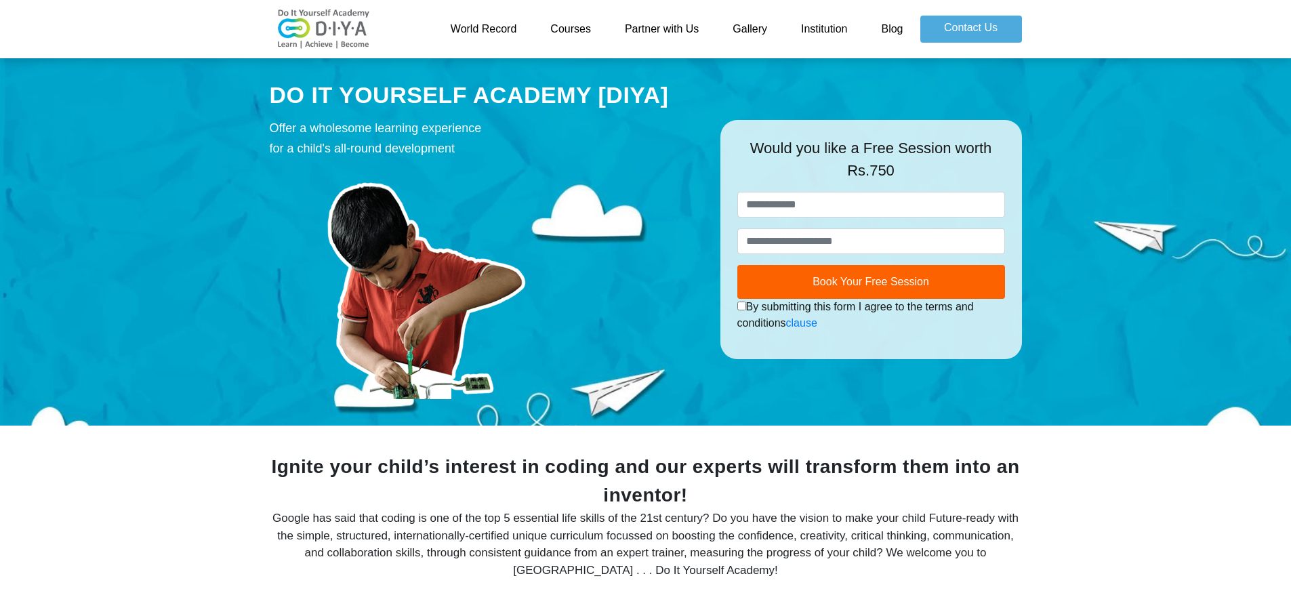 This screenshot has width=1291, height=595. Describe the element at coordinates (485, 138) in the screenshot. I see `div: Offer a wholesome learning experience for a child's all-round development` at that location.